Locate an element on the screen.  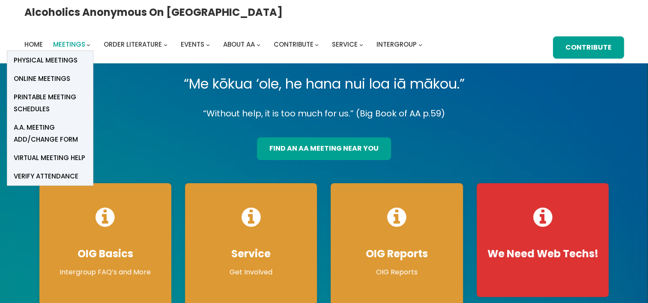
a: verify attendance is located at coordinates (50, 176).